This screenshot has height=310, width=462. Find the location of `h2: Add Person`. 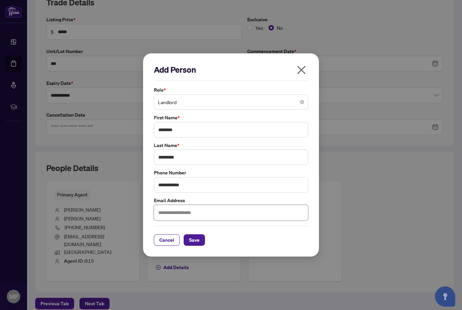

h2: Add Person is located at coordinates (231, 70).